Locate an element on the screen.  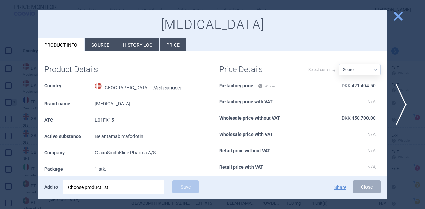
li: Price is located at coordinates (173, 45).